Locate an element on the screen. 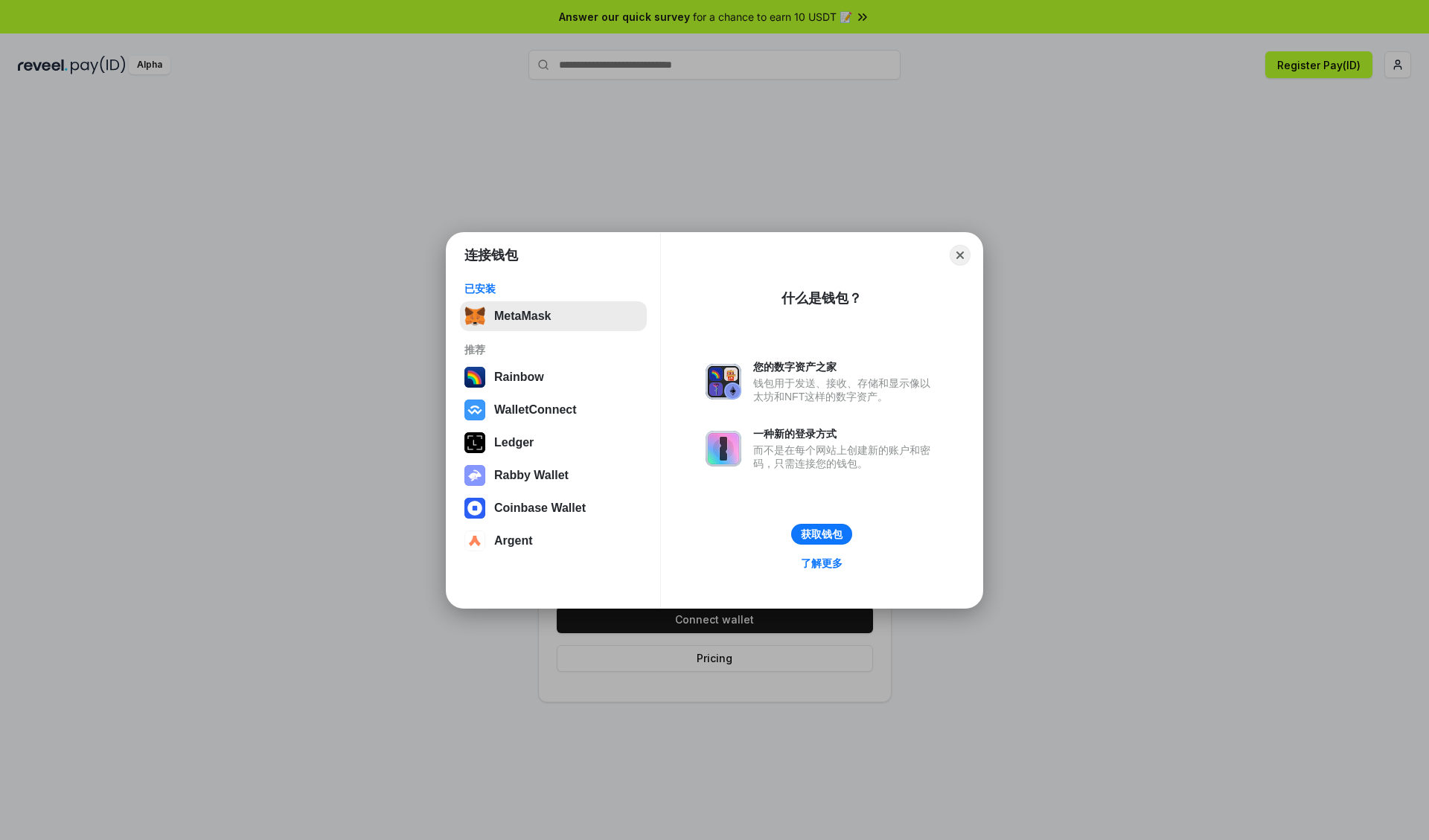  div: Ledger is located at coordinates (513, 443).